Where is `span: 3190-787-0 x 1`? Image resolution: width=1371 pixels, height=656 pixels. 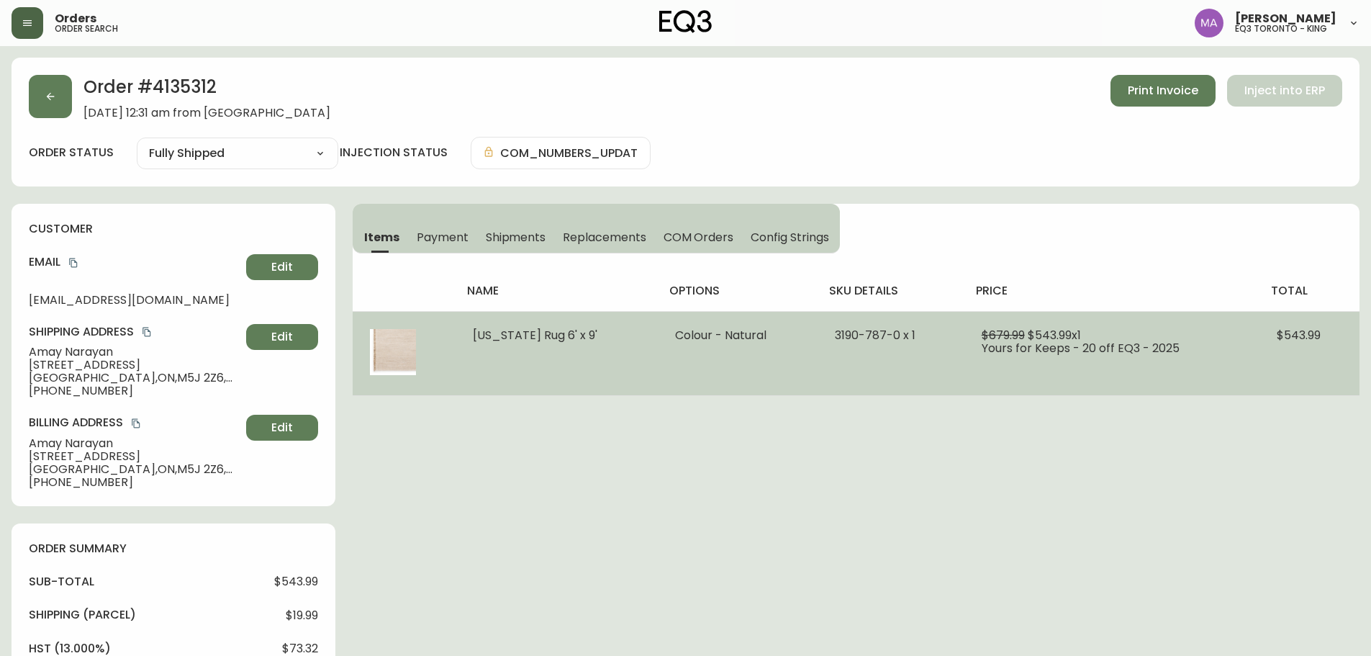 span: 3190-787-0 x 1 is located at coordinates (875, 335).